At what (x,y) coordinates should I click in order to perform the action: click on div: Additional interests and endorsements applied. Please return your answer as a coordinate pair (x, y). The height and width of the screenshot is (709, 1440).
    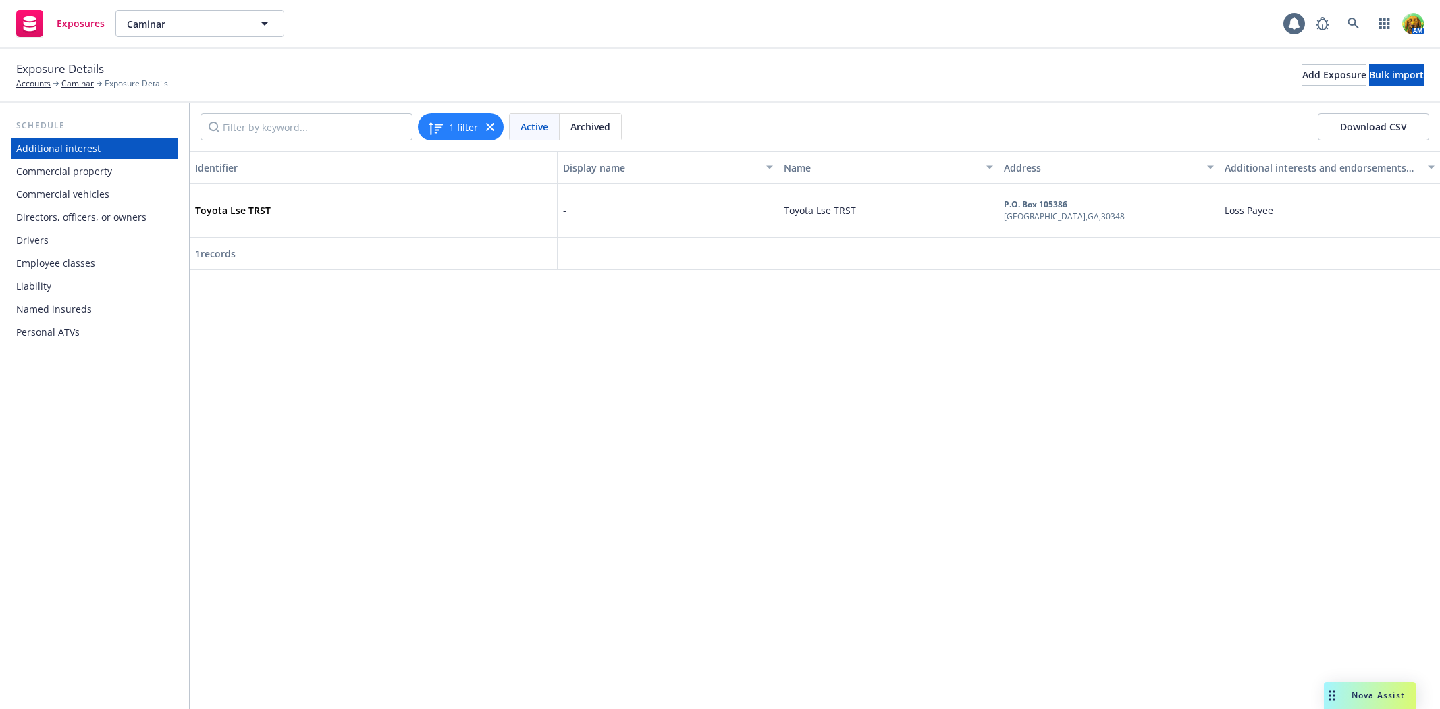
    Looking at the image, I should click on (1322, 167).